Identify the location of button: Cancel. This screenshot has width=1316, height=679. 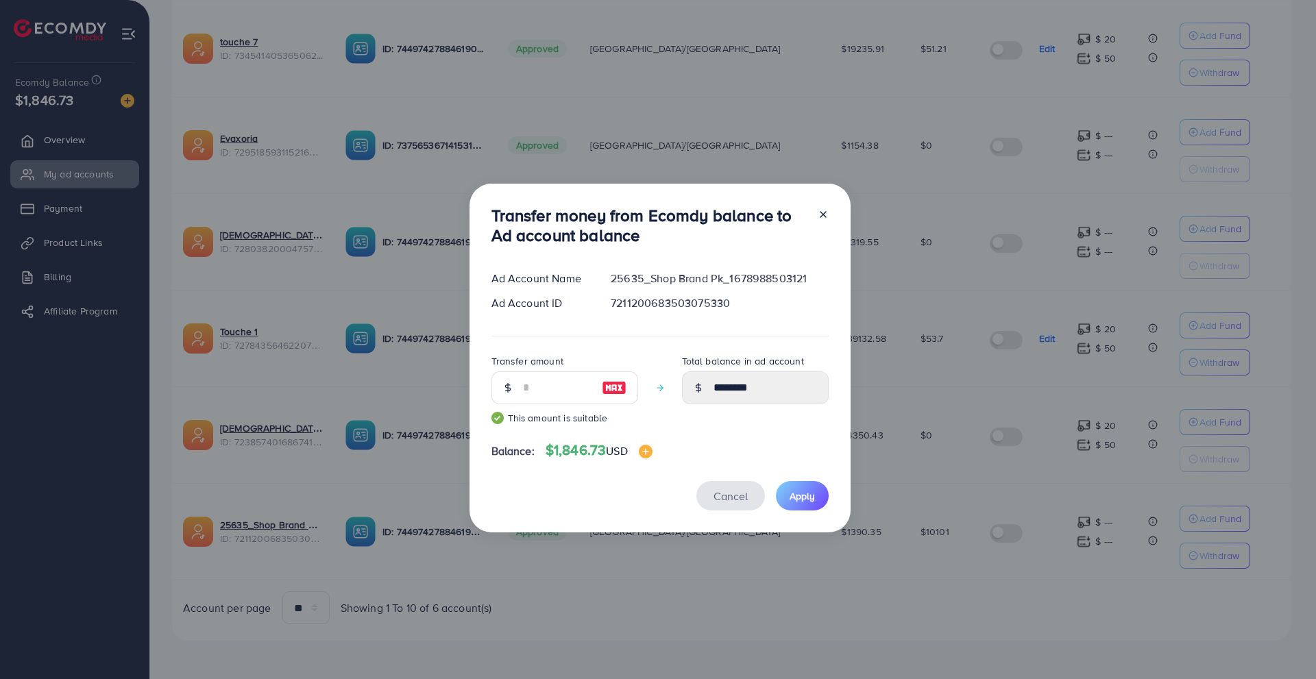
(730, 495).